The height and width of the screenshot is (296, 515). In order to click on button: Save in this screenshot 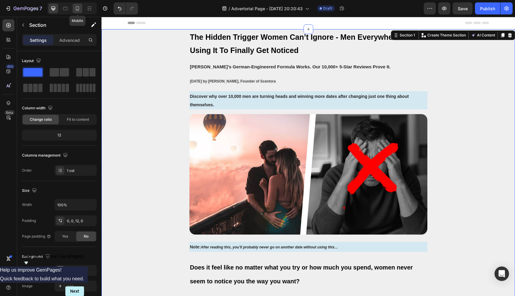, I will do `click(462, 8)`.